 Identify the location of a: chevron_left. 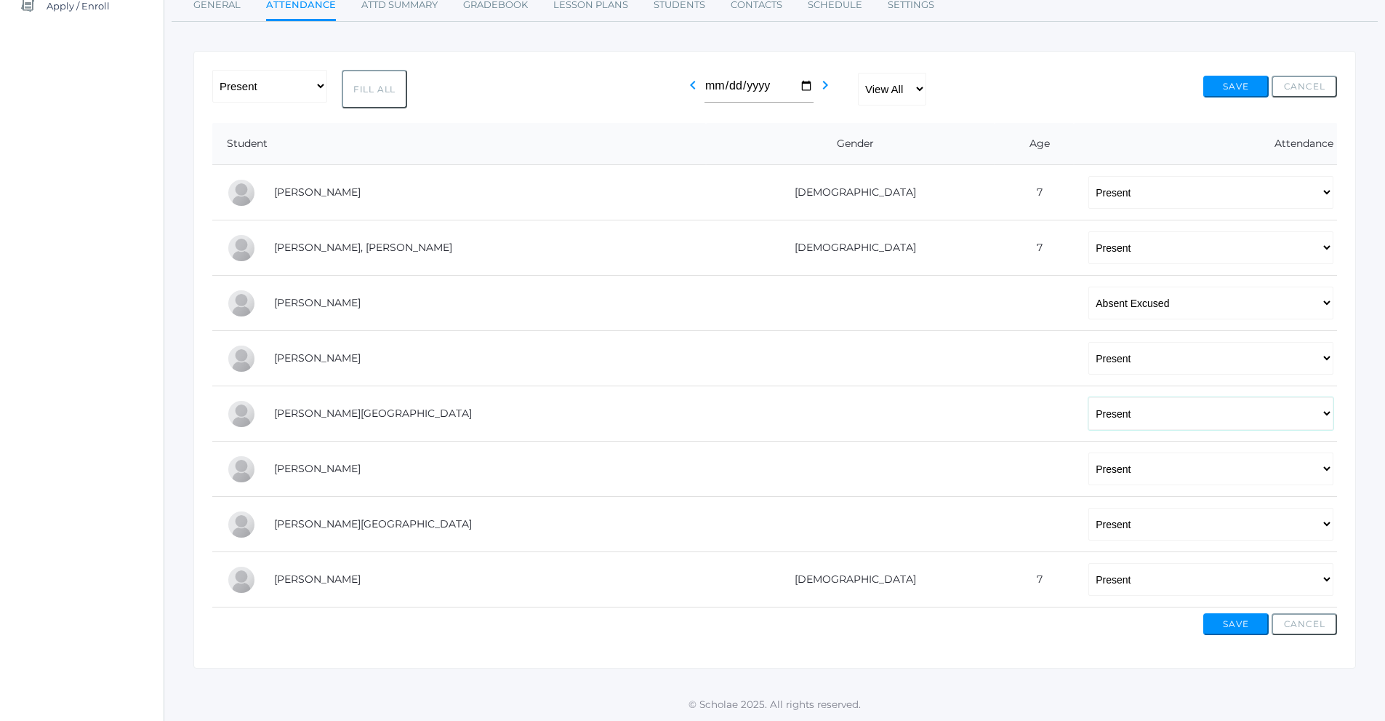
(693, 89).